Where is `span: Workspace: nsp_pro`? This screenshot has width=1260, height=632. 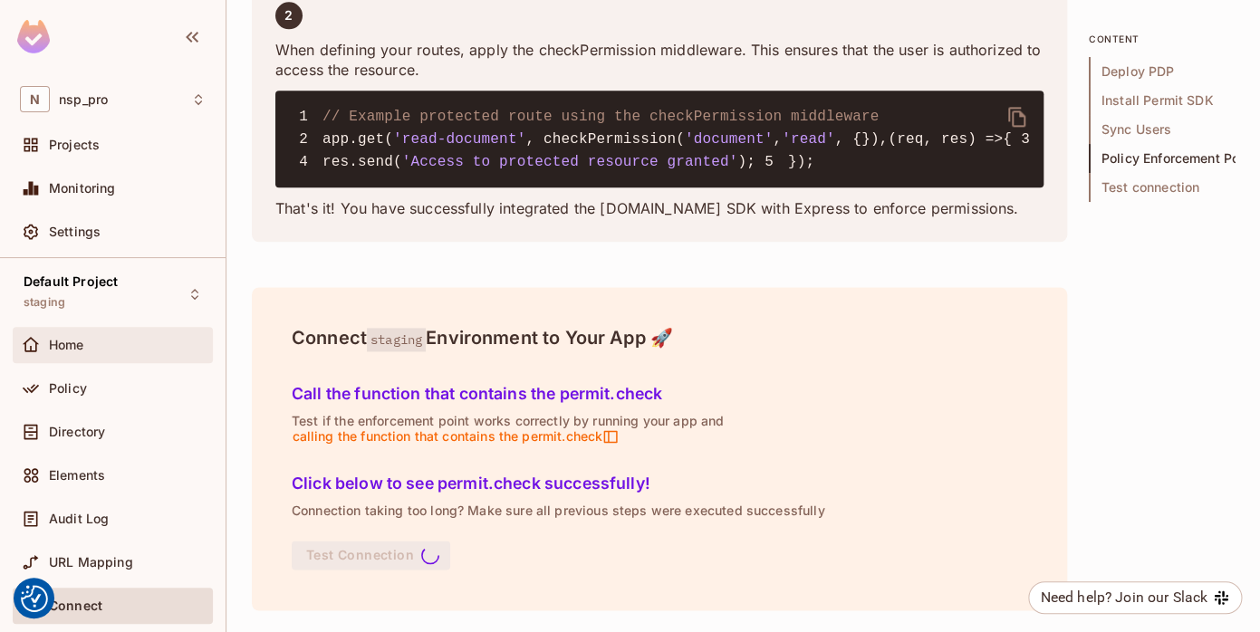 span: Workspace: nsp_pro is located at coordinates (83, 100).